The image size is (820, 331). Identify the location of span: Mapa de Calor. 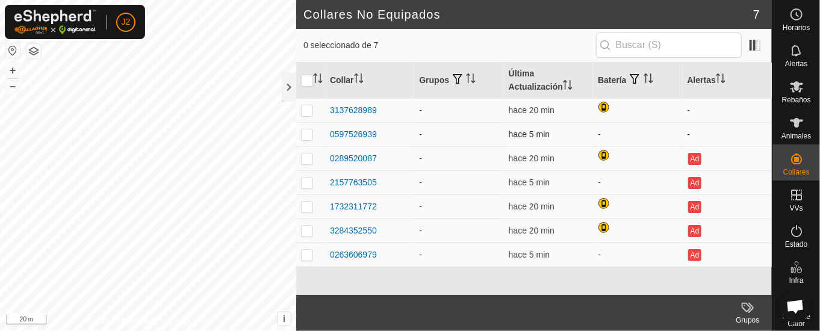
(796, 320).